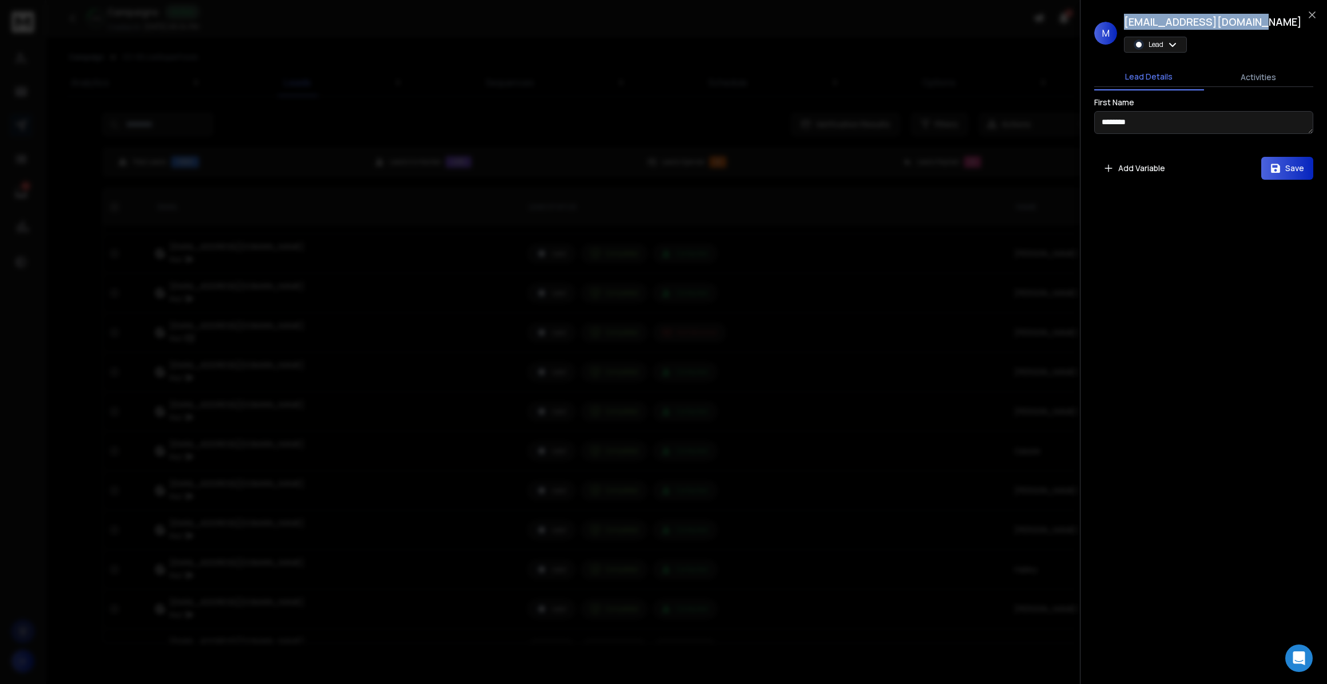  What do you see at coordinates (1259, 77) in the screenshot?
I see `button: Activities` at bounding box center [1259, 77].